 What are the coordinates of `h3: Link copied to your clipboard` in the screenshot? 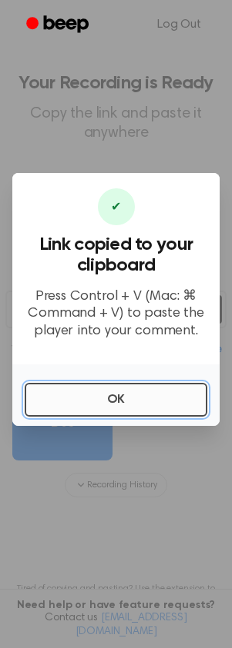 It's located at (115, 255).